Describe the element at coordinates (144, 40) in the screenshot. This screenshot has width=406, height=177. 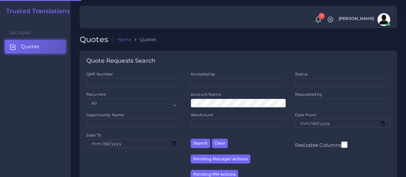
I see `li: Quotes` at that location.